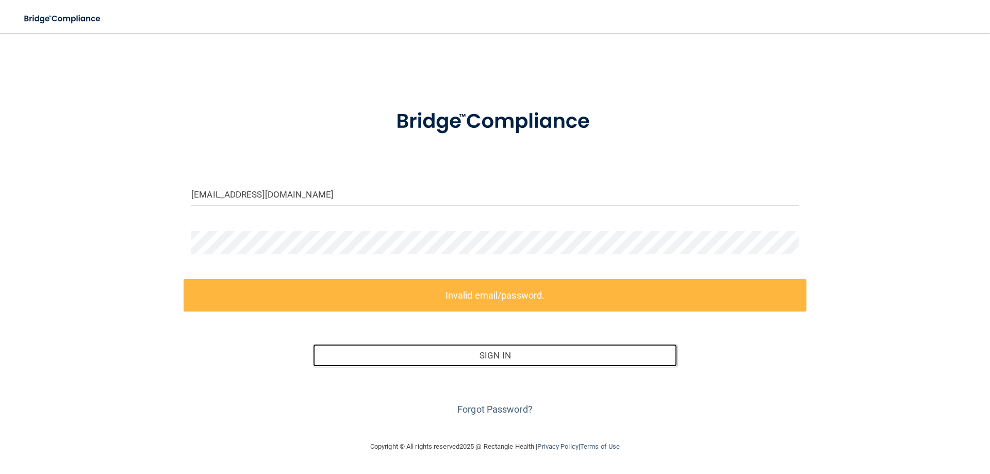 The image size is (990, 474). Describe the element at coordinates (495, 194) in the screenshot. I see `input: Email` at that location.